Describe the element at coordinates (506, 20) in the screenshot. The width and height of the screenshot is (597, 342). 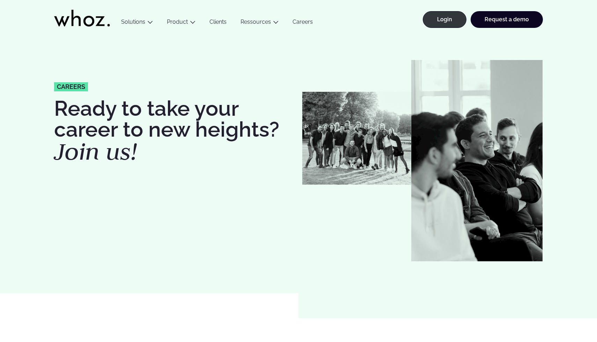
I see `a: Request a demo` at that location.